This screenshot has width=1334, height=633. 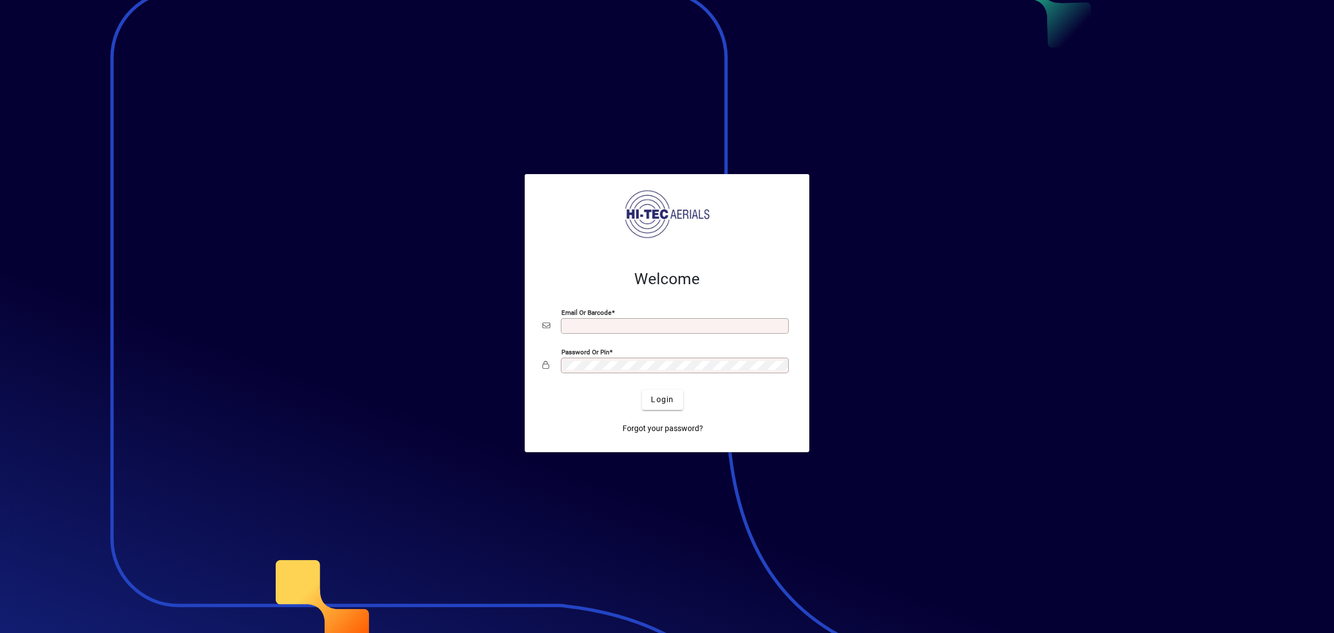 What do you see at coordinates (585, 351) in the screenshot?
I see `mat-label: Password or Pin` at bounding box center [585, 351].